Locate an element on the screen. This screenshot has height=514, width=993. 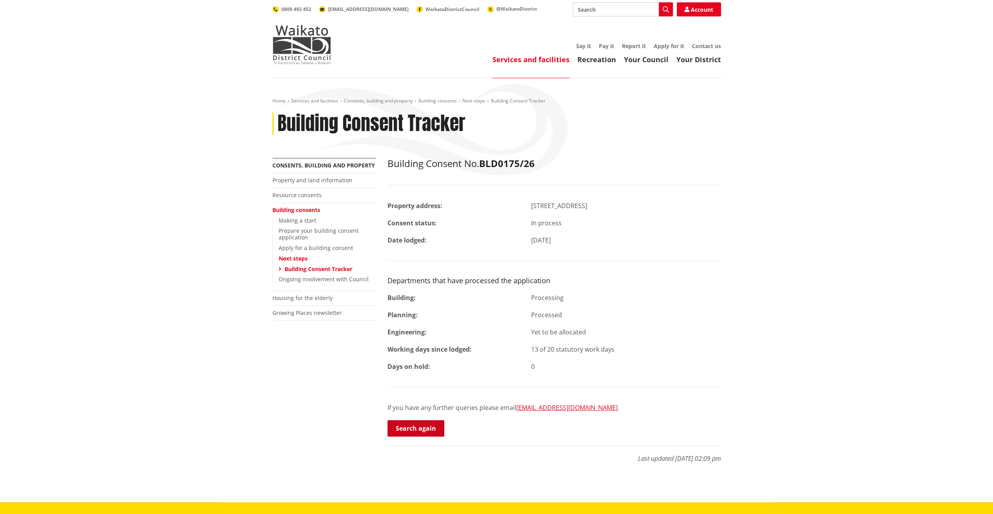
strong: Working days since lodged: is located at coordinates (429, 350).